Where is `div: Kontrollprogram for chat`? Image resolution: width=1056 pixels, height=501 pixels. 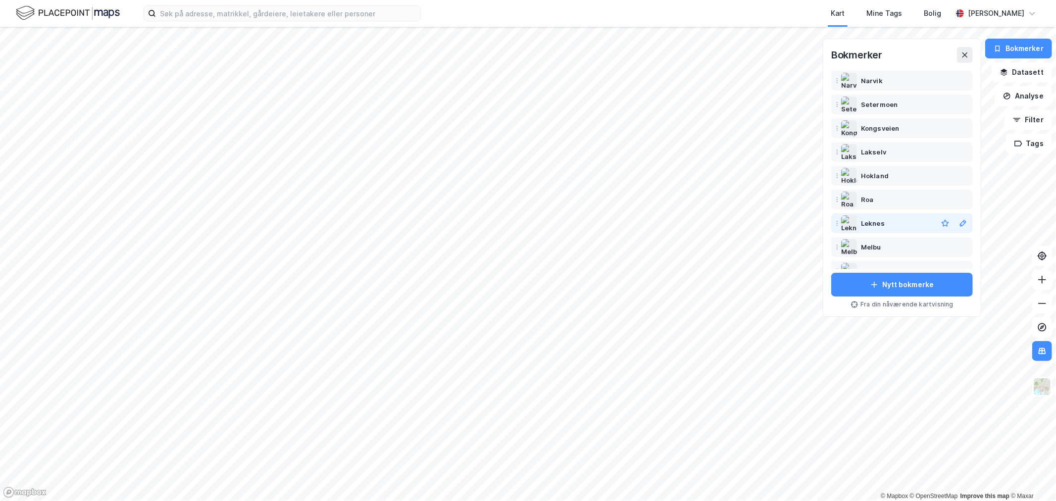 div: Kontrollprogram for chat is located at coordinates (1031, 477).